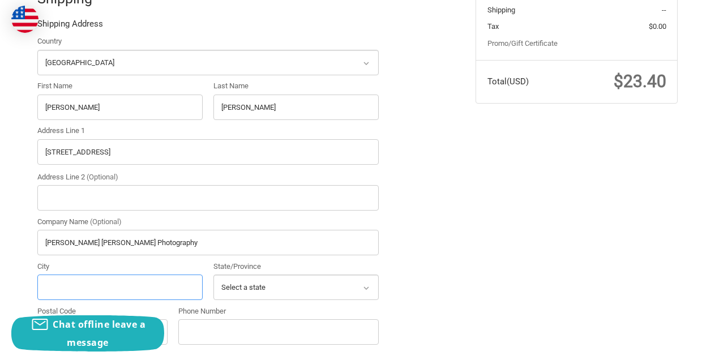 Image resolution: width=715 pixels, height=360 pixels. I want to click on label: Address Line 1, so click(208, 131).